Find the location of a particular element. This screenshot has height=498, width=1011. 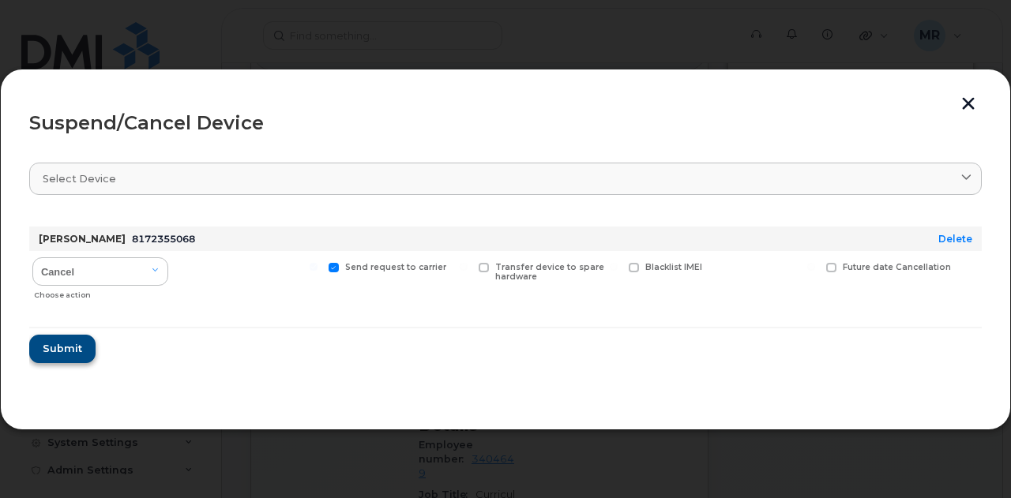

input: Future date Cancellation is located at coordinates (811, 267).